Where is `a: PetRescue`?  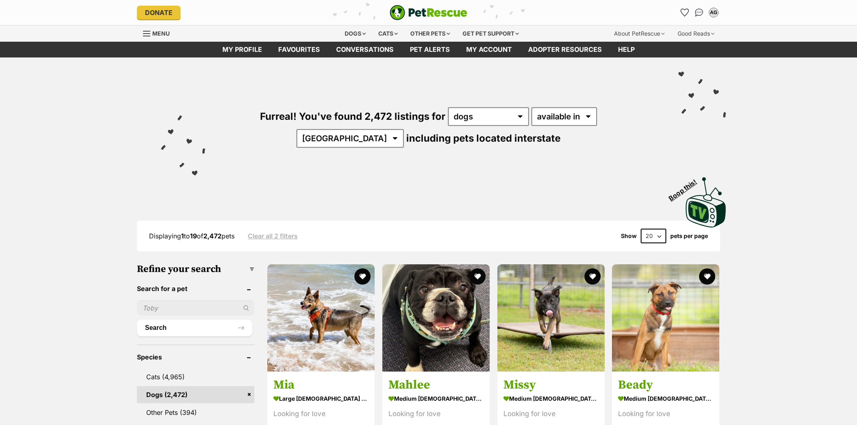 a: PetRescue is located at coordinates (428, 13).